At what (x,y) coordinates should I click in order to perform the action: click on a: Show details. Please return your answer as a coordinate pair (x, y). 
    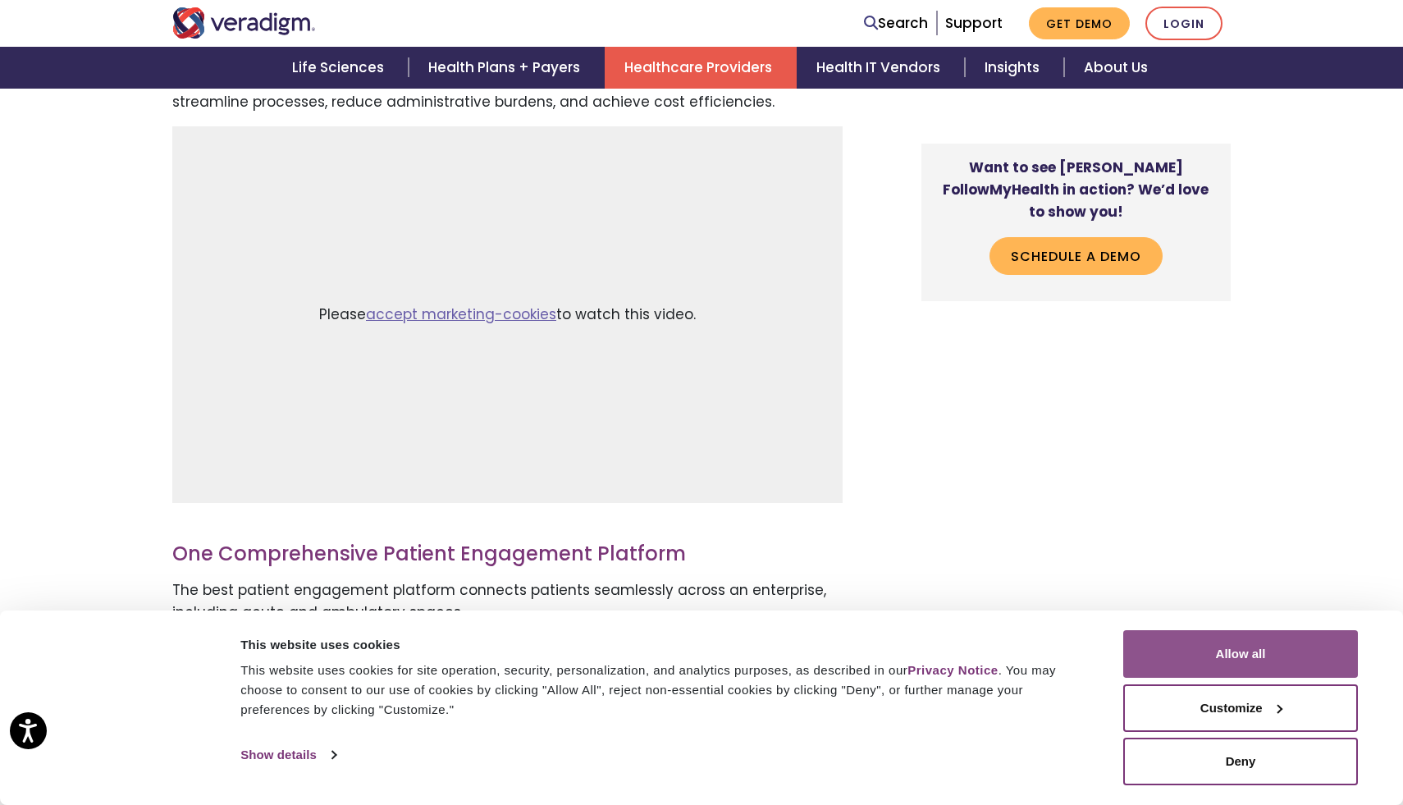
    Looking at the image, I should click on (288, 755).